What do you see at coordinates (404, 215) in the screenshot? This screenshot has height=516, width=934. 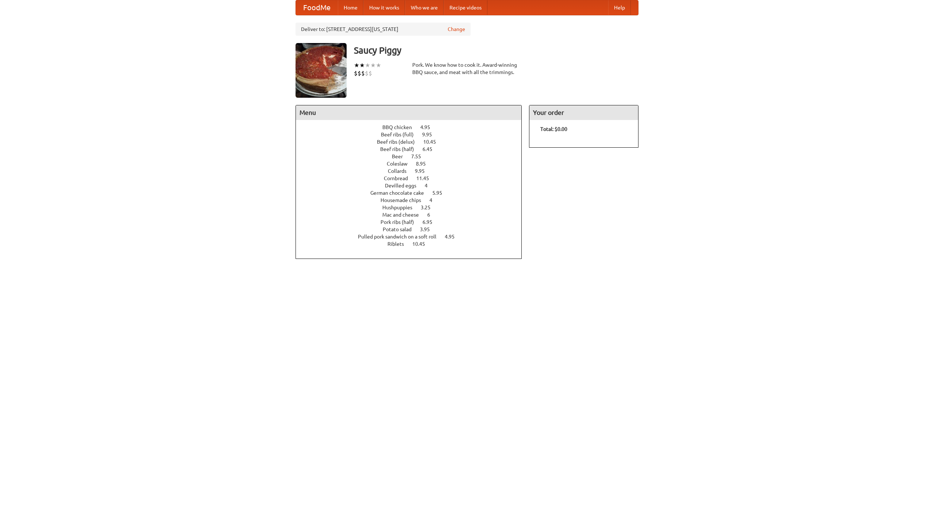 I see `span: Mac and cheese` at bounding box center [404, 215].